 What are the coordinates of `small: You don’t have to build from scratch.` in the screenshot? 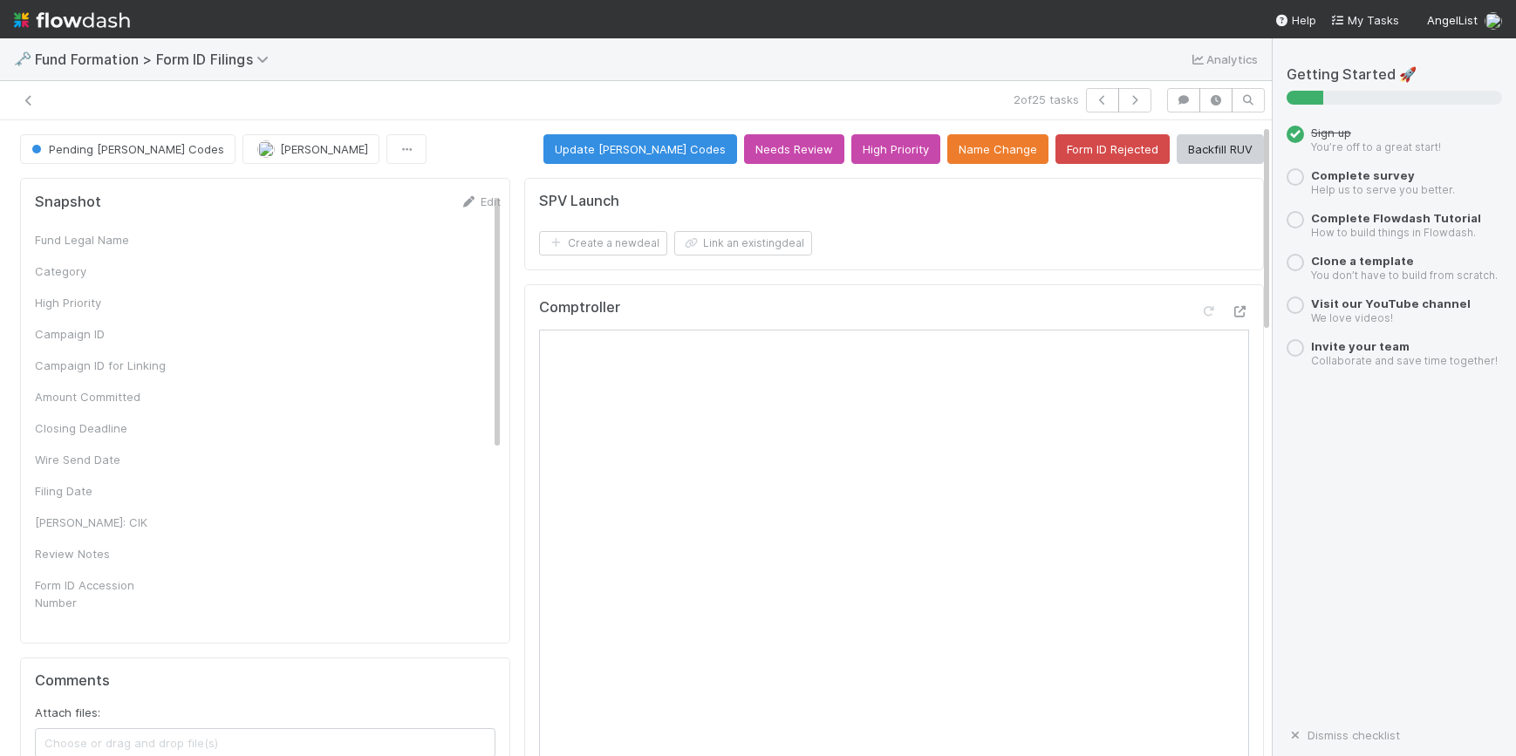 It's located at (1404, 275).